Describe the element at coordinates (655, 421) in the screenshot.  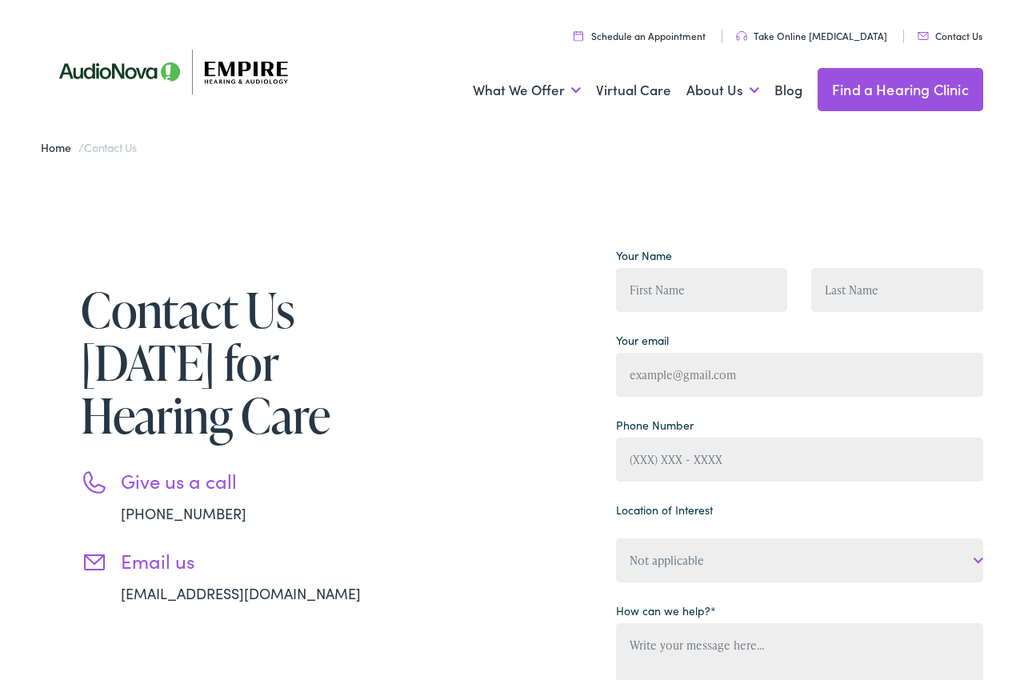
I see `label: Phone Number` at that location.